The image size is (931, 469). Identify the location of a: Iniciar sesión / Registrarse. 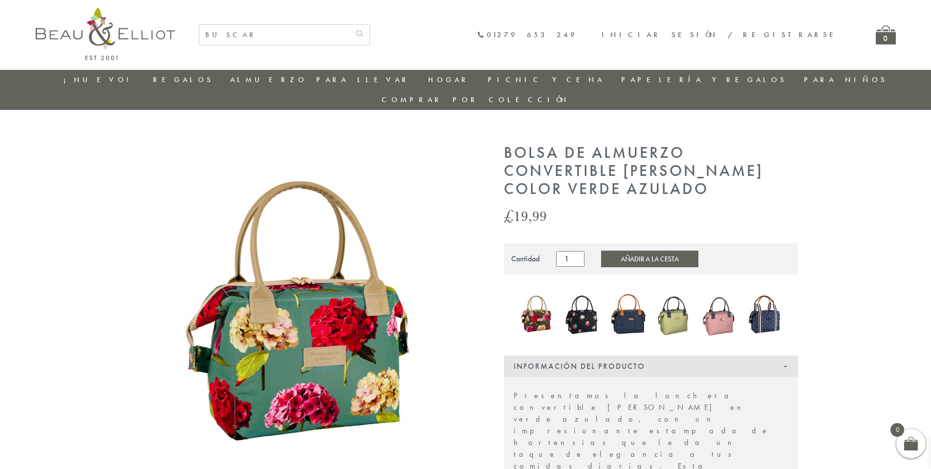
(721, 35).